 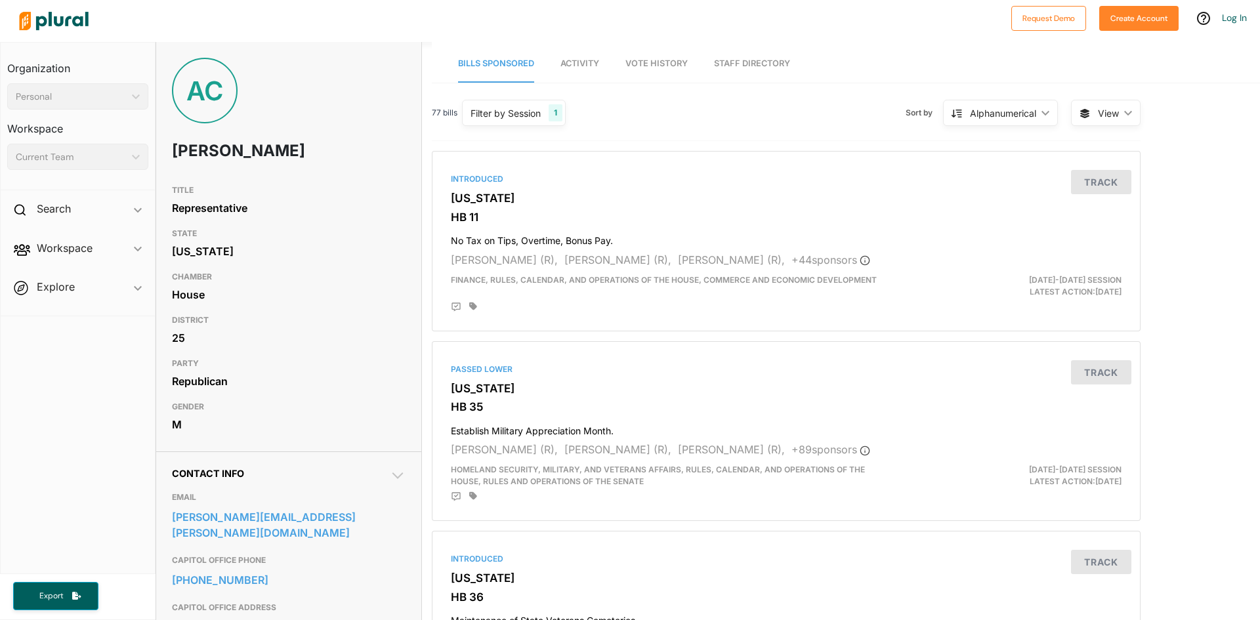 I want to click on a: Bills Sponsored, so click(x=496, y=64).